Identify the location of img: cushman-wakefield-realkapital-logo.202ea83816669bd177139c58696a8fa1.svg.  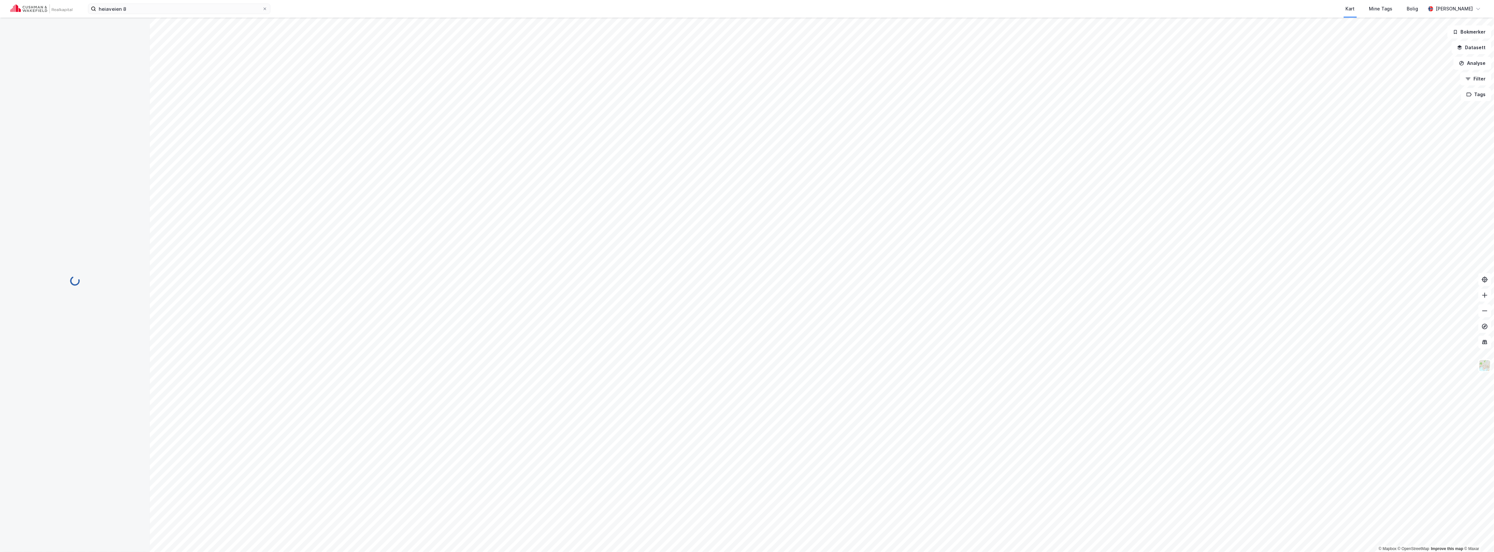
(41, 9).